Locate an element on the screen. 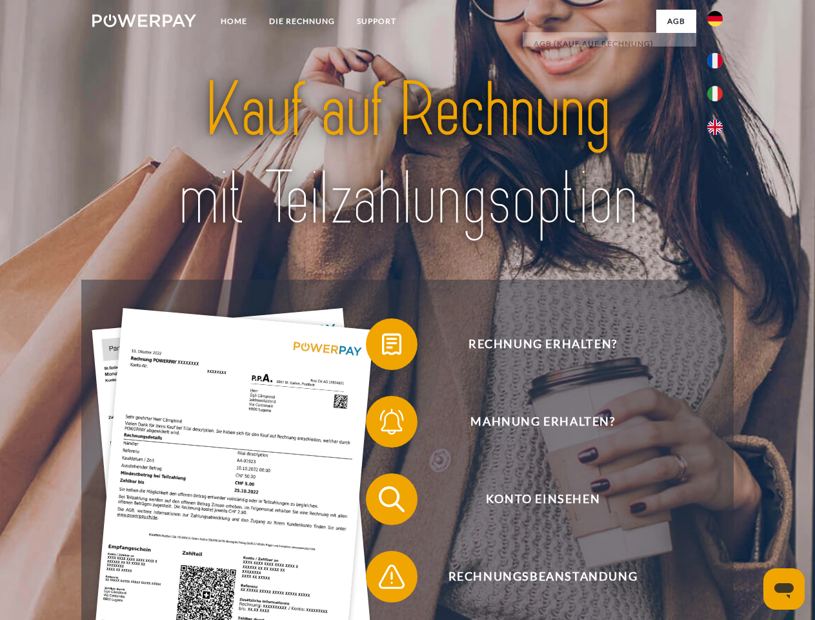 The width and height of the screenshot is (815, 620). a: agb is located at coordinates (677, 21).